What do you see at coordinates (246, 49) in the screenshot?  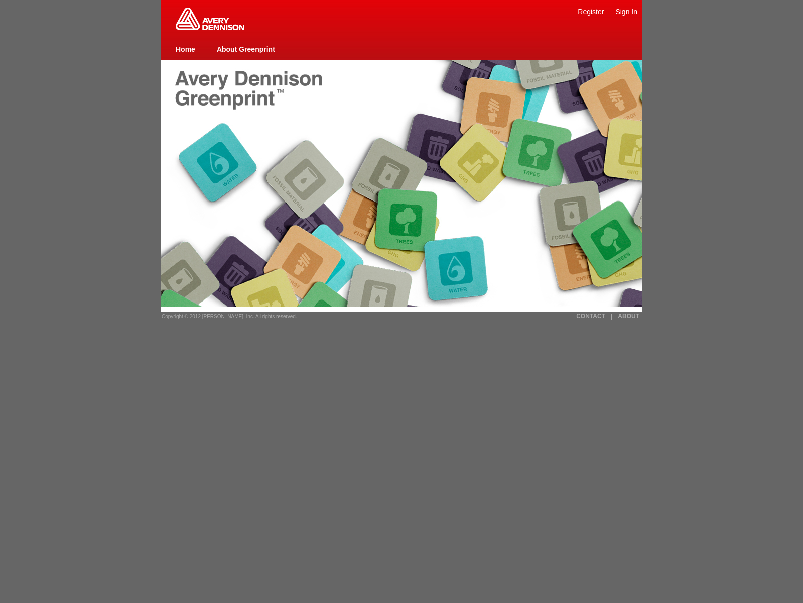 I see `a: About Greenprint` at bounding box center [246, 49].